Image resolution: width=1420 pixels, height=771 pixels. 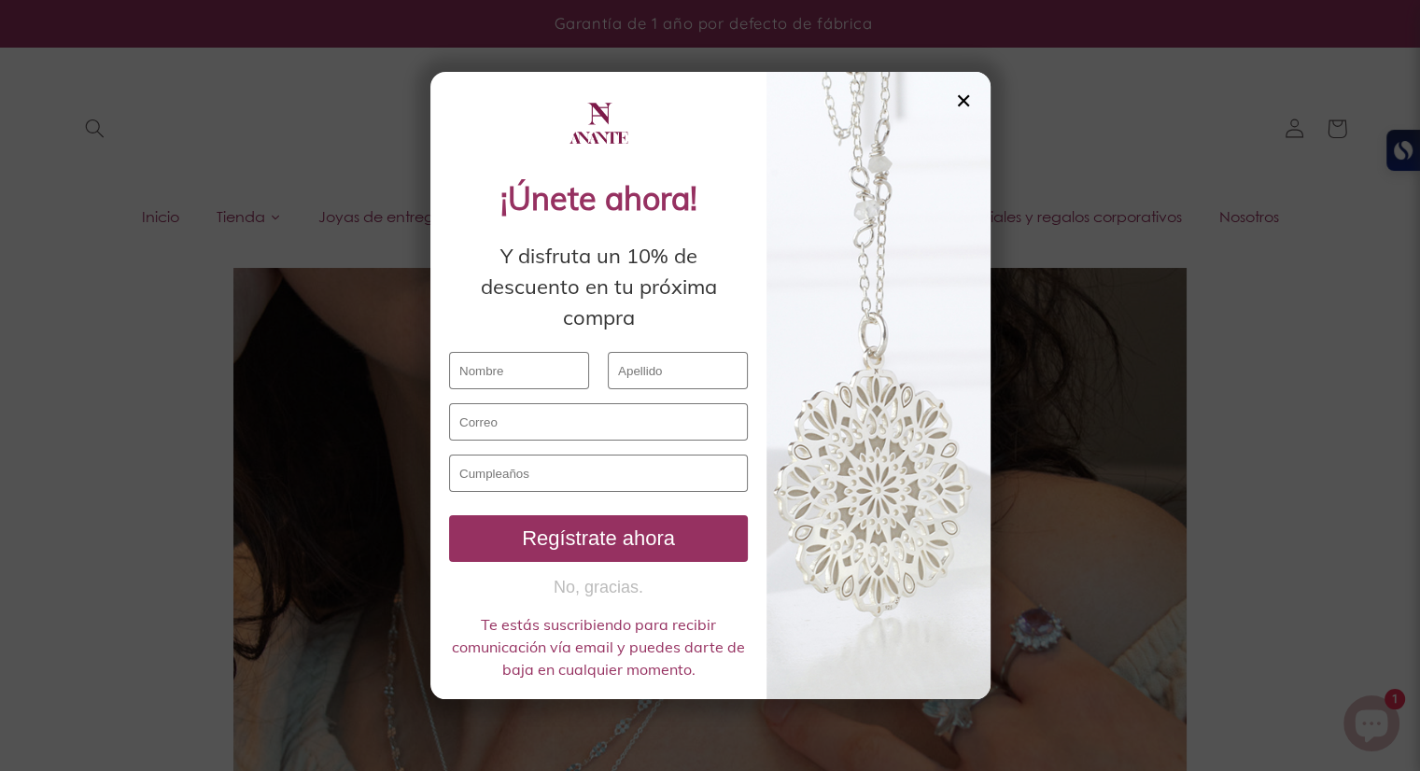 What do you see at coordinates (598, 198) in the screenshot?
I see `div: ¡Únete ahora!` at bounding box center [598, 198].